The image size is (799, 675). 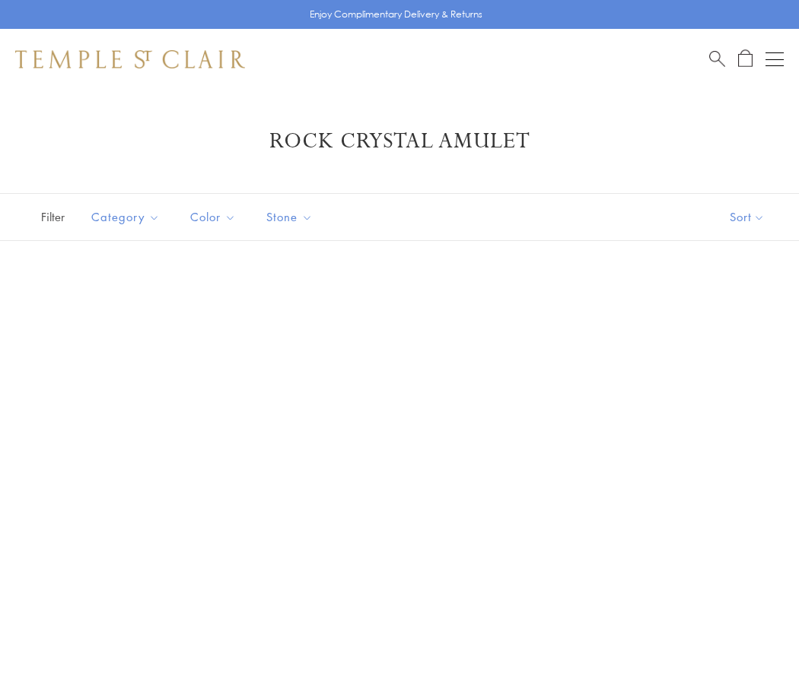 I want to click on span: Category, so click(x=127, y=217).